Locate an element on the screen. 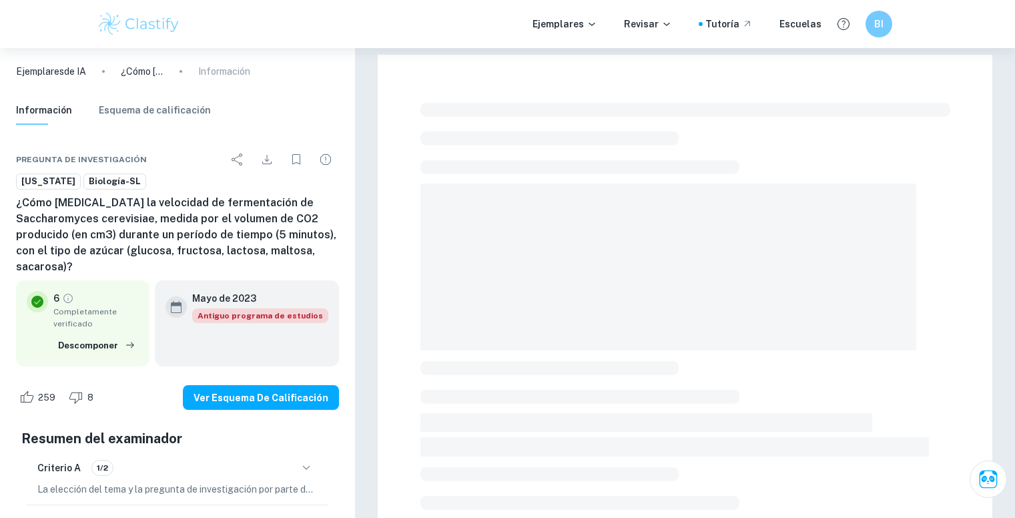  img: Logotipo de Clastify is located at coordinates (139, 24).